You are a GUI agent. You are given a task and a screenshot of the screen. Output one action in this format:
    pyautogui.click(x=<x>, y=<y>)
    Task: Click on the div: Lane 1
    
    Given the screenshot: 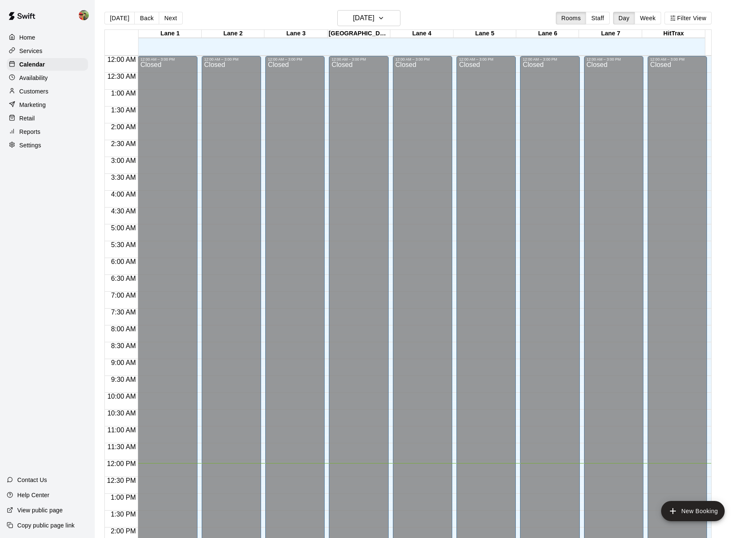 What is the action you would take?
    pyautogui.click(x=170, y=34)
    